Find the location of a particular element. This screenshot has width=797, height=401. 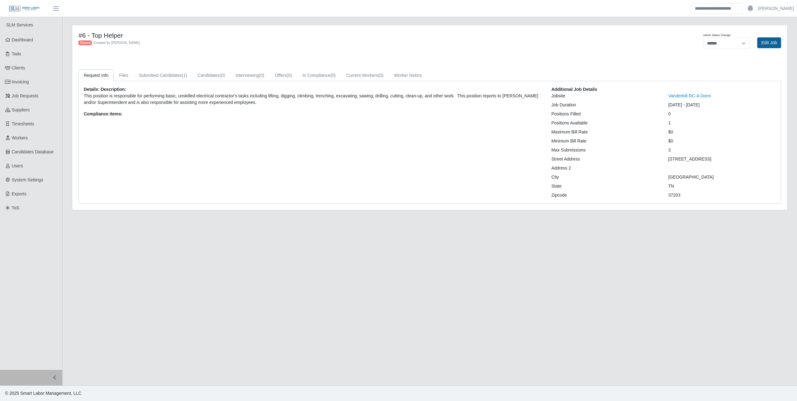

span: Exports is located at coordinates (19, 194).